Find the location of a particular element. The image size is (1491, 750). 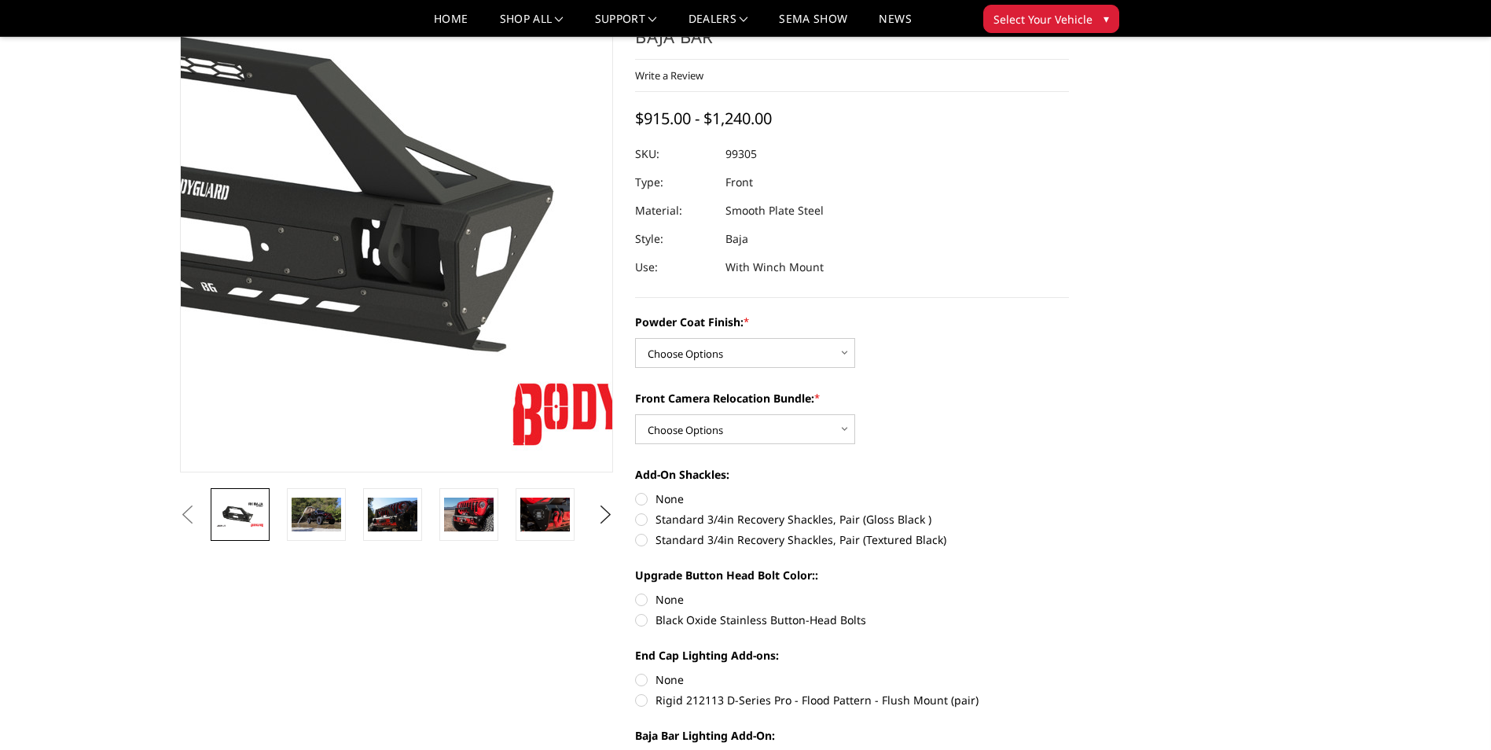

span: $915.00 - $1,240.00 is located at coordinates (703, 118).